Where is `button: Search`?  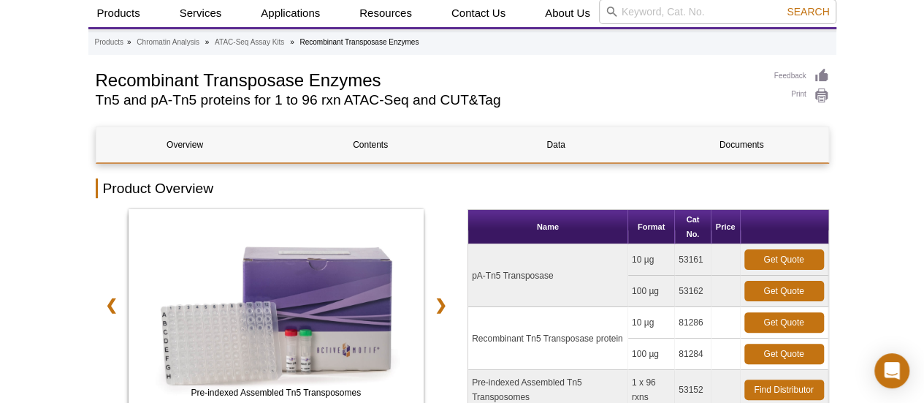 button: Search is located at coordinates (808, 12).